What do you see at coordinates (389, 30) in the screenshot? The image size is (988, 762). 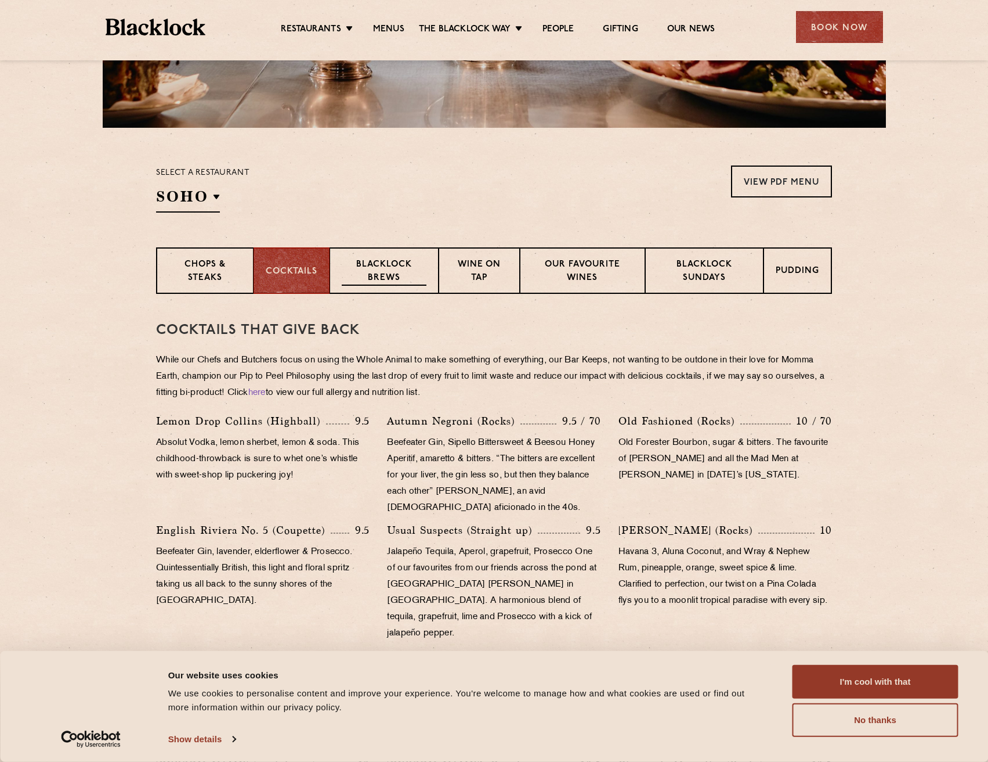 I see `a: Menus` at bounding box center [389, 30].